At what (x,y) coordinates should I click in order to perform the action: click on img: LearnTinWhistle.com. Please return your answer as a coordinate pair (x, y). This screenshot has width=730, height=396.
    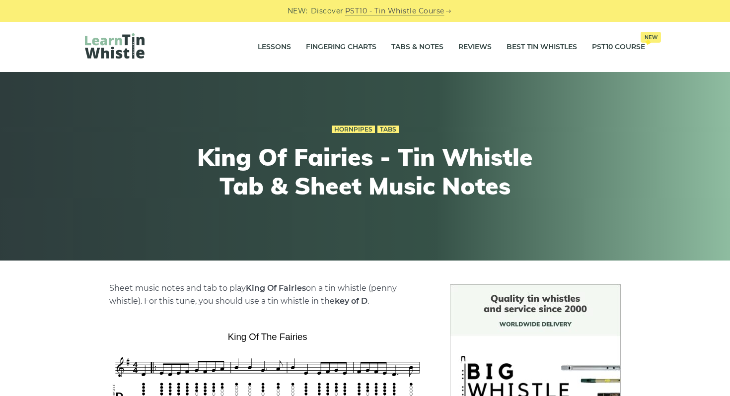
    Looking at the image, I should click on (115, 46).